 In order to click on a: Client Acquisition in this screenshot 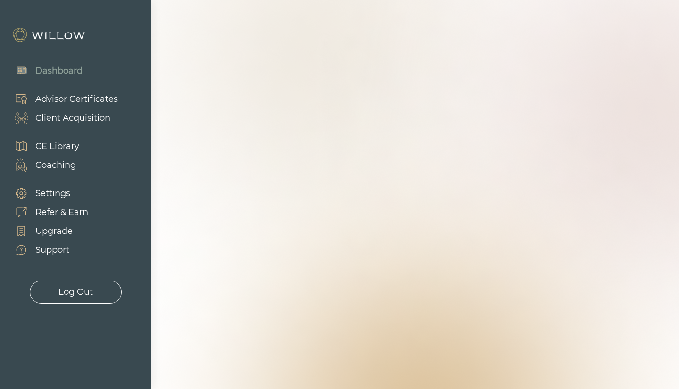, I will do `click(61, 118)`.